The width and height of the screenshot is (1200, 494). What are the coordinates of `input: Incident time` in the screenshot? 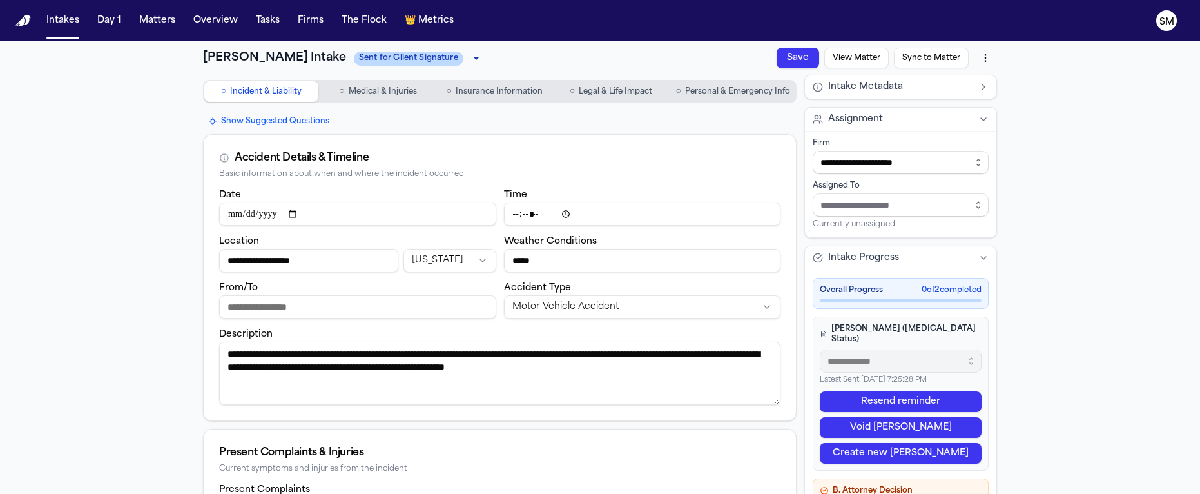 It's located at (643, 214).